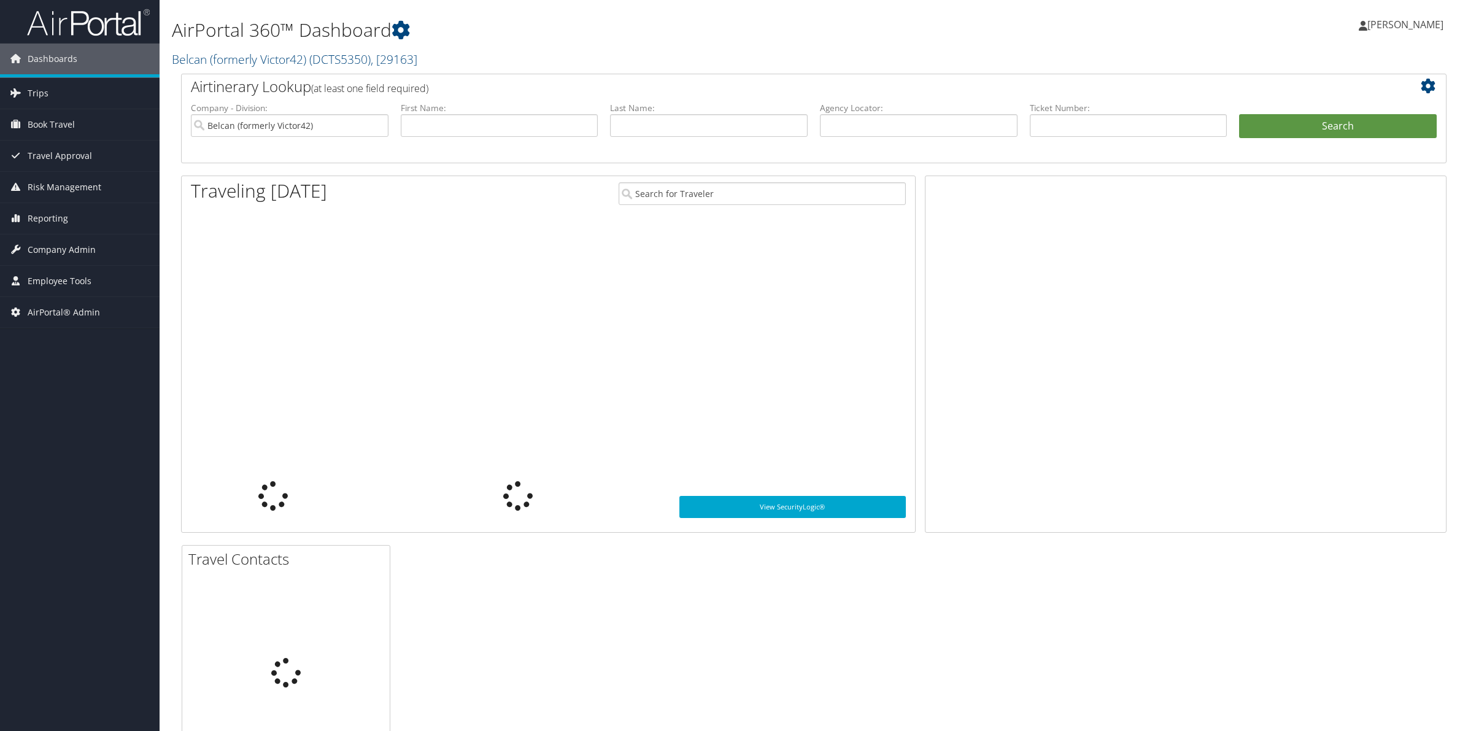 Image resolution: width=1468 pixels, height=731 pixels. I want to click on span: Reporting, so click(48, 219).